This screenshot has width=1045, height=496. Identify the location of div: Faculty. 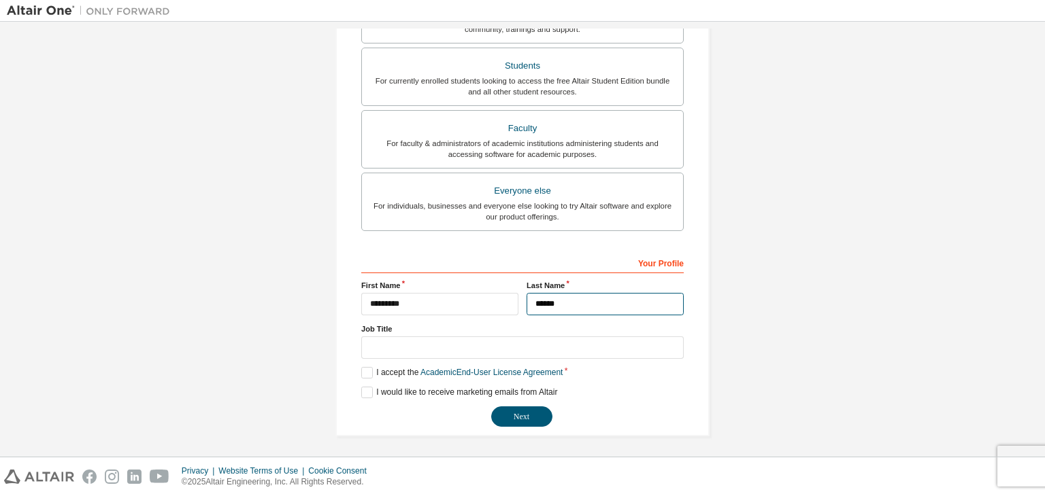
(522, 129).